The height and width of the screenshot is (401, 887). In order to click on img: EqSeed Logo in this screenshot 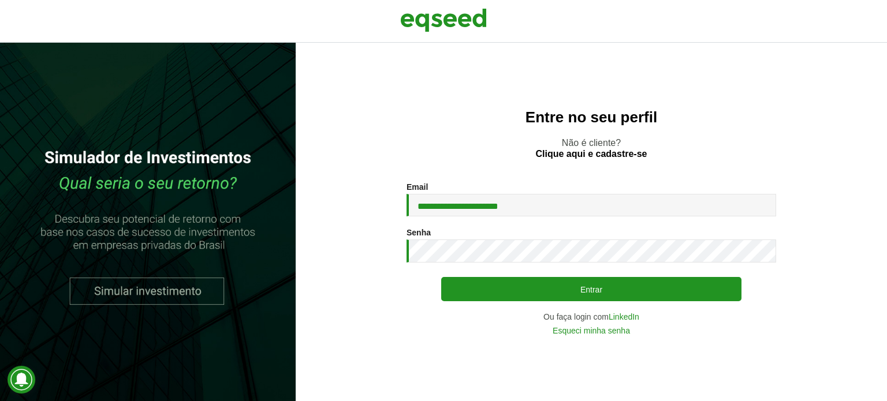, I will do `click(444, 20)`.